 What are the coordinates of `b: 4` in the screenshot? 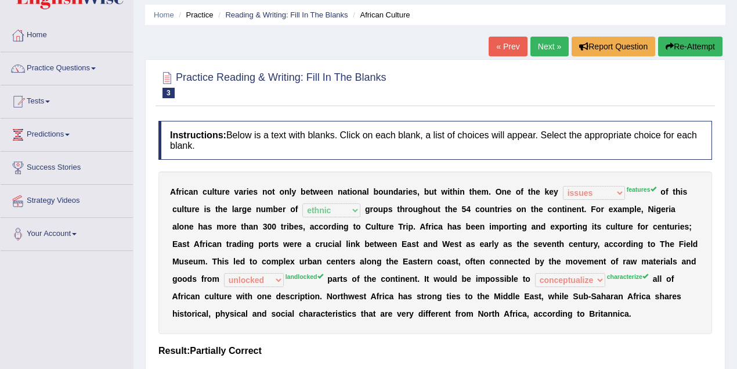 It's located at (468, 209).